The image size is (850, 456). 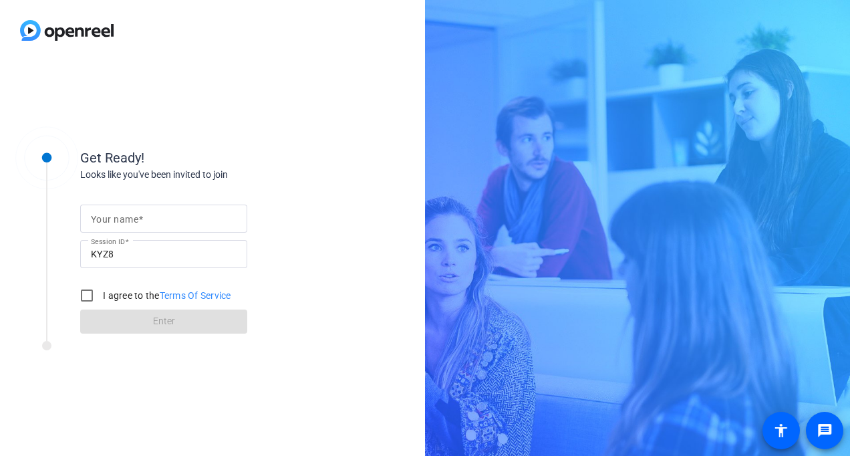 What do you see at coordinates (166, 295) in the screenshot?
I see `label: I agree to the` at bounding box center [166, 295].